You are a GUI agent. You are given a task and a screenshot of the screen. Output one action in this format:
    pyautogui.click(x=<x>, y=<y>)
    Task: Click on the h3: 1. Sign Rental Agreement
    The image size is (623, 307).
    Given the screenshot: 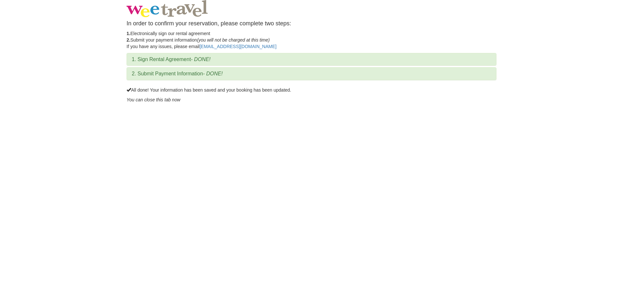 What is the action you would take?
    pyautogui.click(x=311, y=59)
    